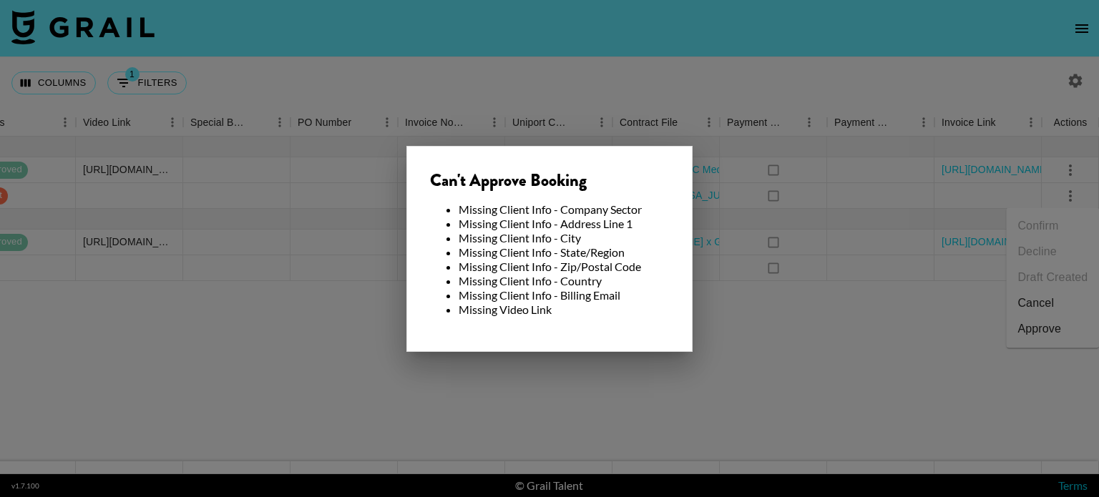  Describe the element at coordinates (564, 310) in the screenshot. I see `li: Missing Video Link` at that location.